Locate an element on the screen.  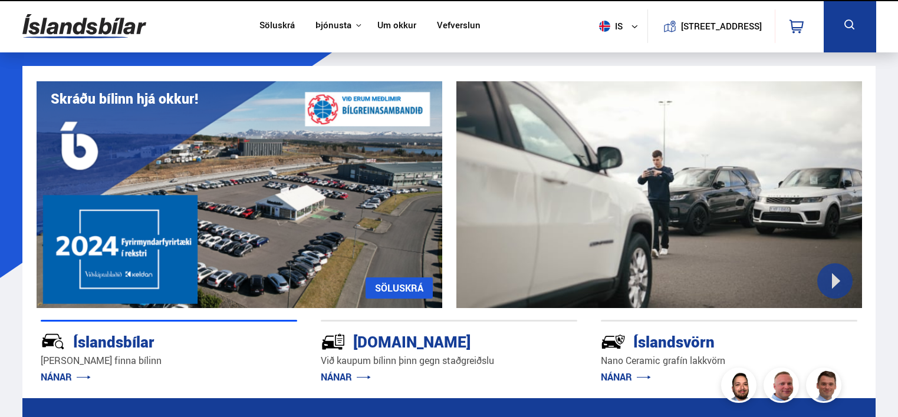
img: siFngHWaQ9KaOqBr.png is located at coordinates (783, 387).